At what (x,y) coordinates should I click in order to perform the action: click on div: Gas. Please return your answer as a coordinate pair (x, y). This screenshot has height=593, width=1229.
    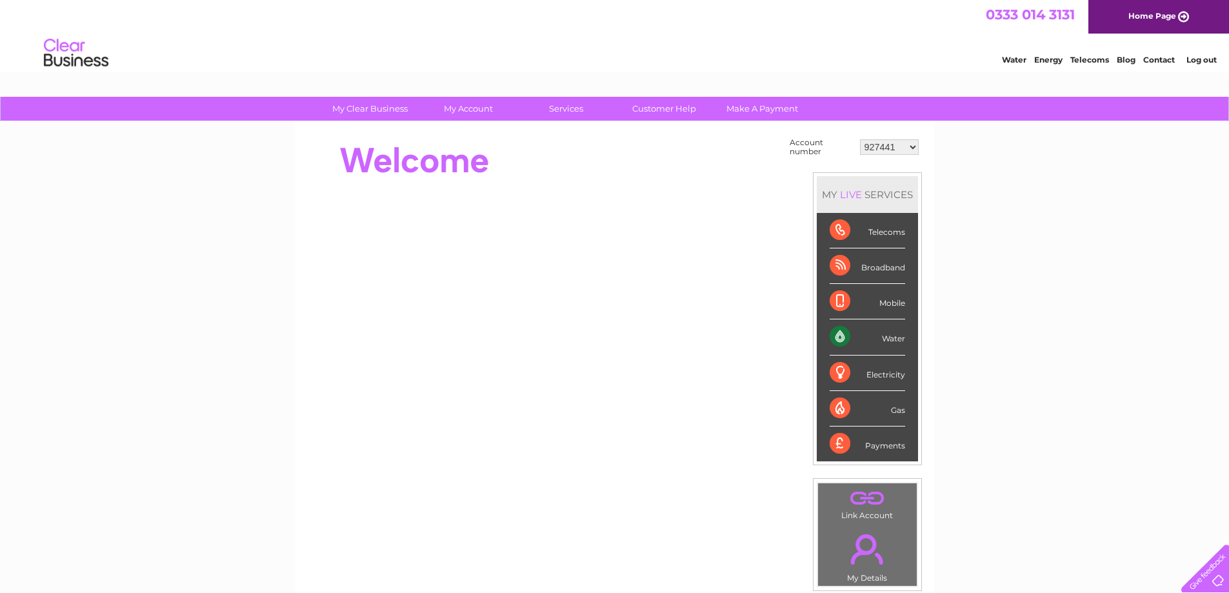
    Looking at the image, I should click on (867, 408).